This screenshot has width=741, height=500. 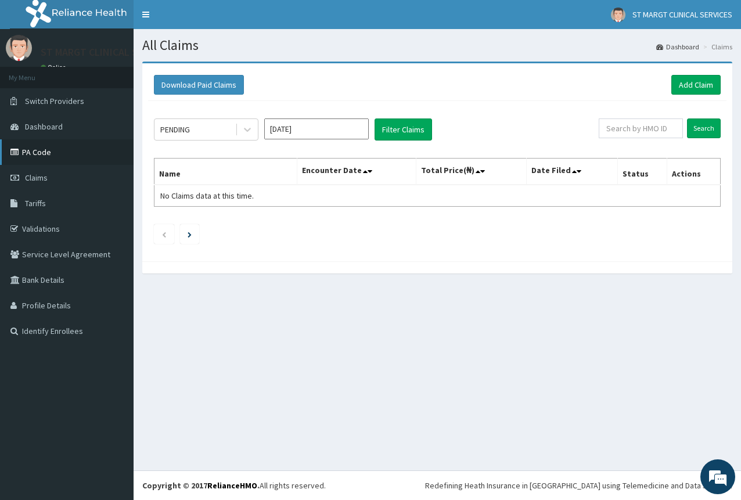 What do you see at coordinates (716, 46) in the screenshot?
I see `li: Claims` at bounding box center [716, 46].